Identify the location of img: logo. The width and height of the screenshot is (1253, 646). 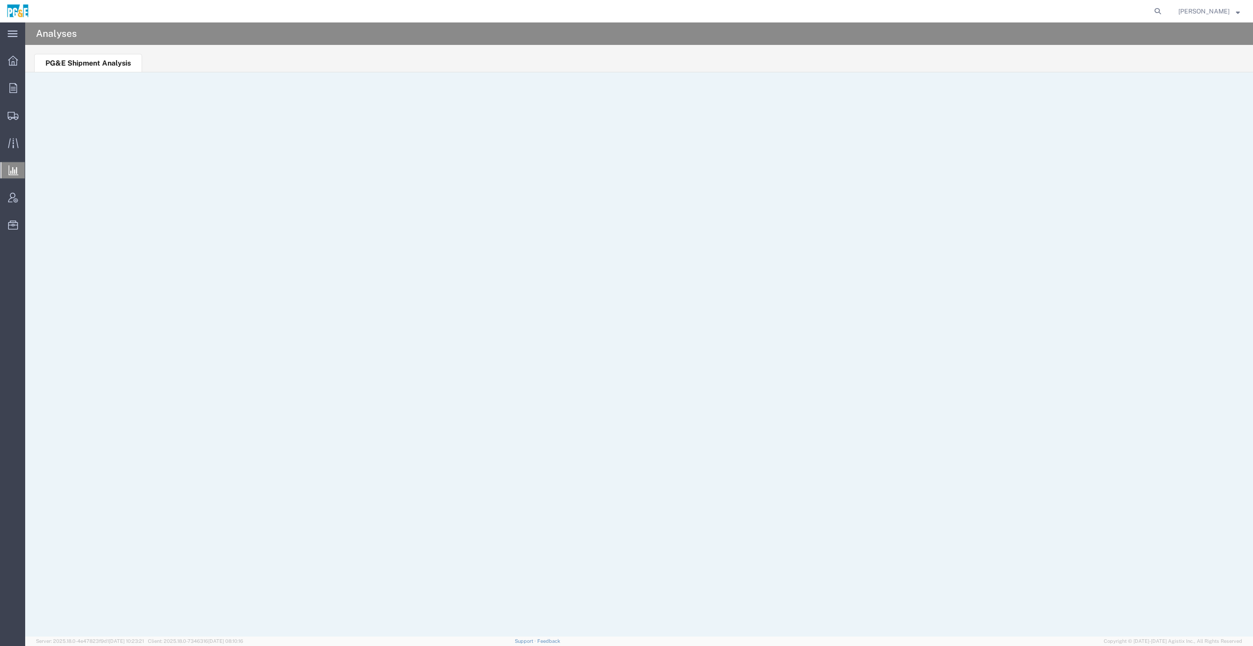
(18, 11).